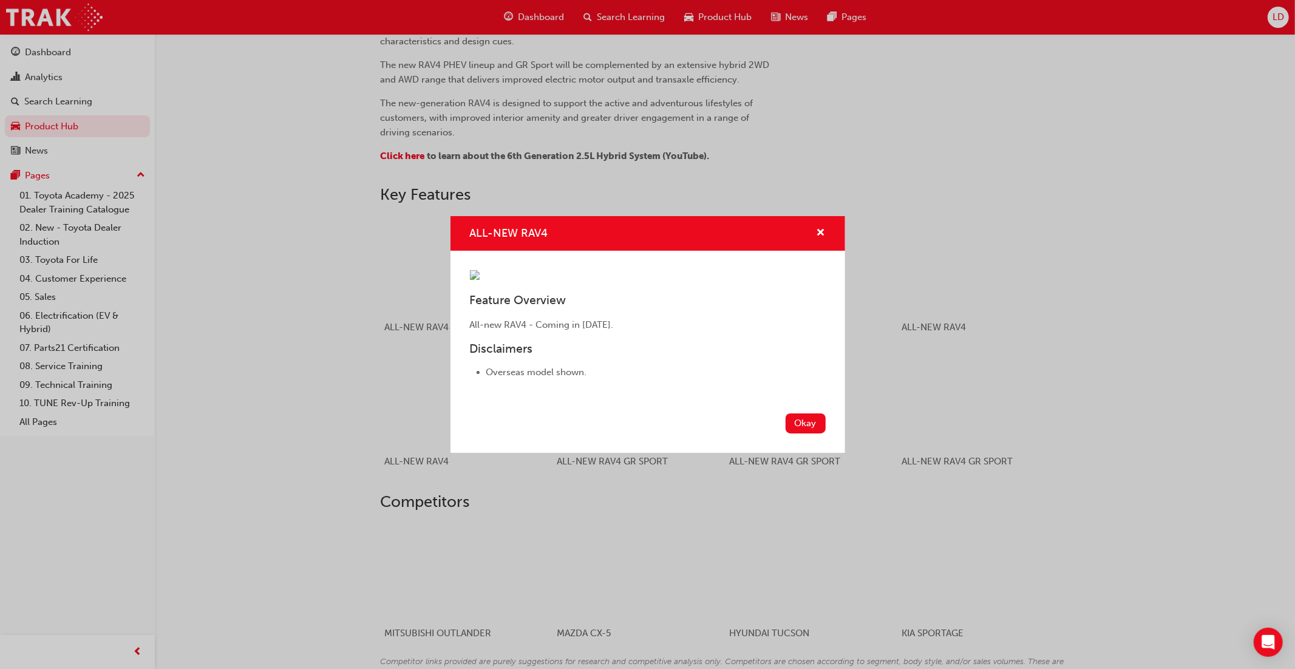 This screenshot has height=669, width=1295. Describe the element at coordinates (821, 233) in the screenshot. I see `button: cross-icon` at that location.